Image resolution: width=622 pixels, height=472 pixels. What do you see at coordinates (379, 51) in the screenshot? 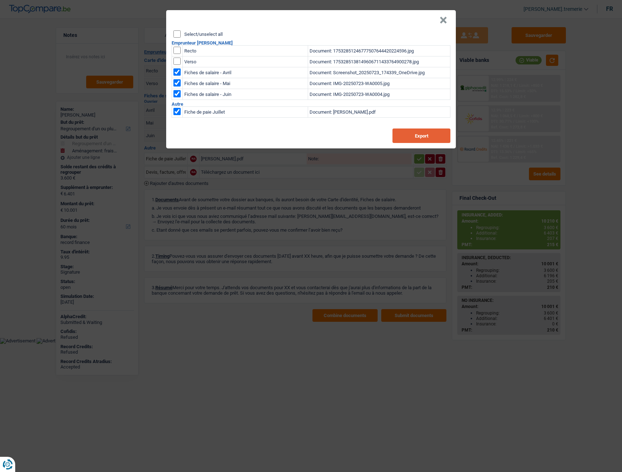
I see `td: Document: 17532851246777507644420224596.jpg` at bounding box center [379, 51].